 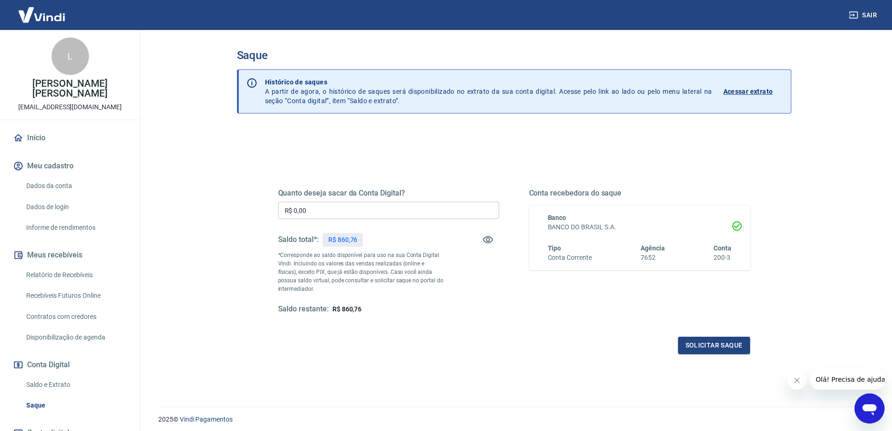 What do you see at coordinates (42, 10) in the screenshot?
I see `span: Olá! Precisa de ajuda?` at bounding box center [42, 10].